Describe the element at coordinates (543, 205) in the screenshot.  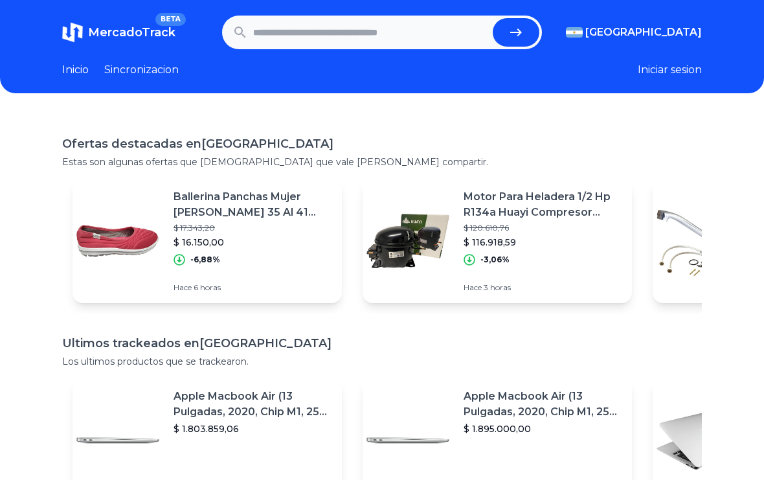
I see `p: Motor Para Heladera 1/2 Hp R134a Huayi Compresor C/capacitor` at that location.